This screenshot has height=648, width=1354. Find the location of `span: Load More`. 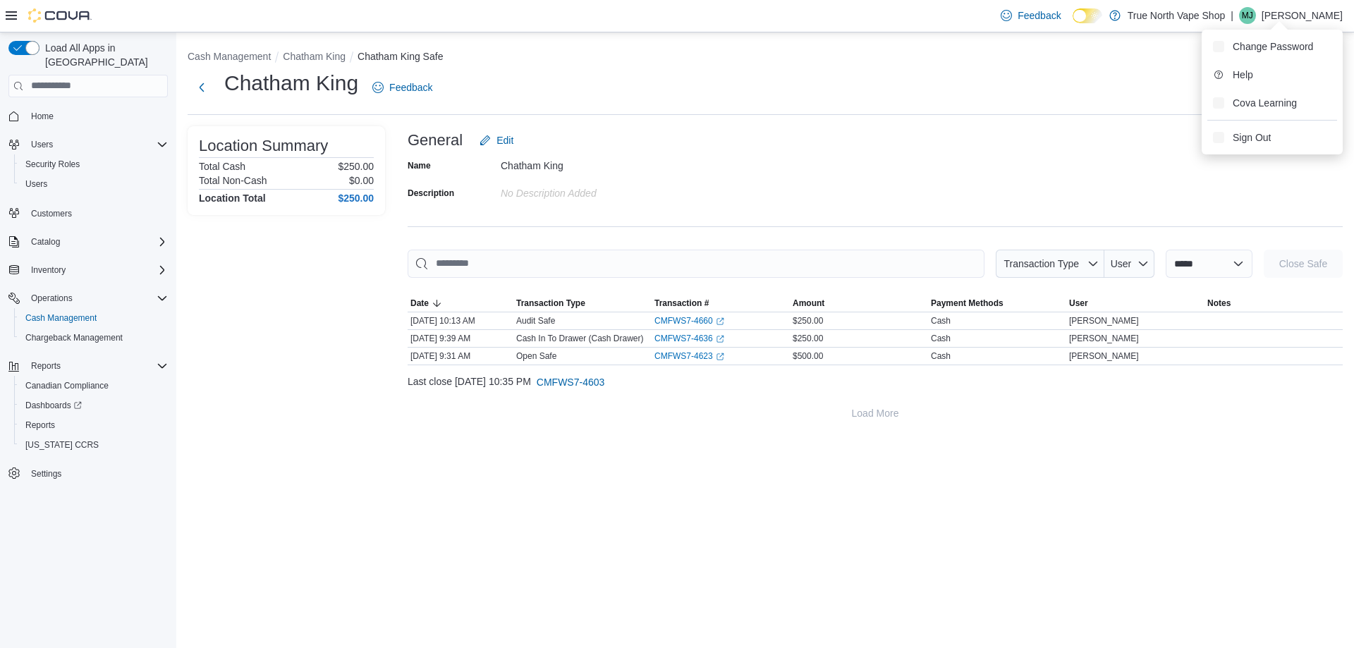

span: Load More is located at coordinates (875, 413).